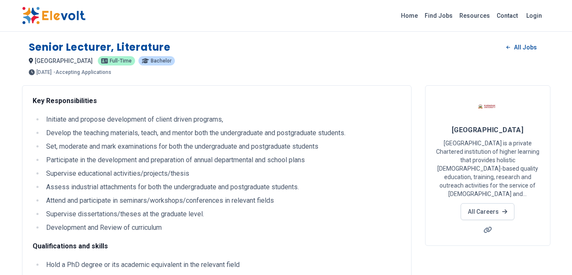  Describe the element at coordinates (222, 201) in the screenshot. I see `li: Attend and participate in seminars/workshops/conferences in relevant fields` at that location.